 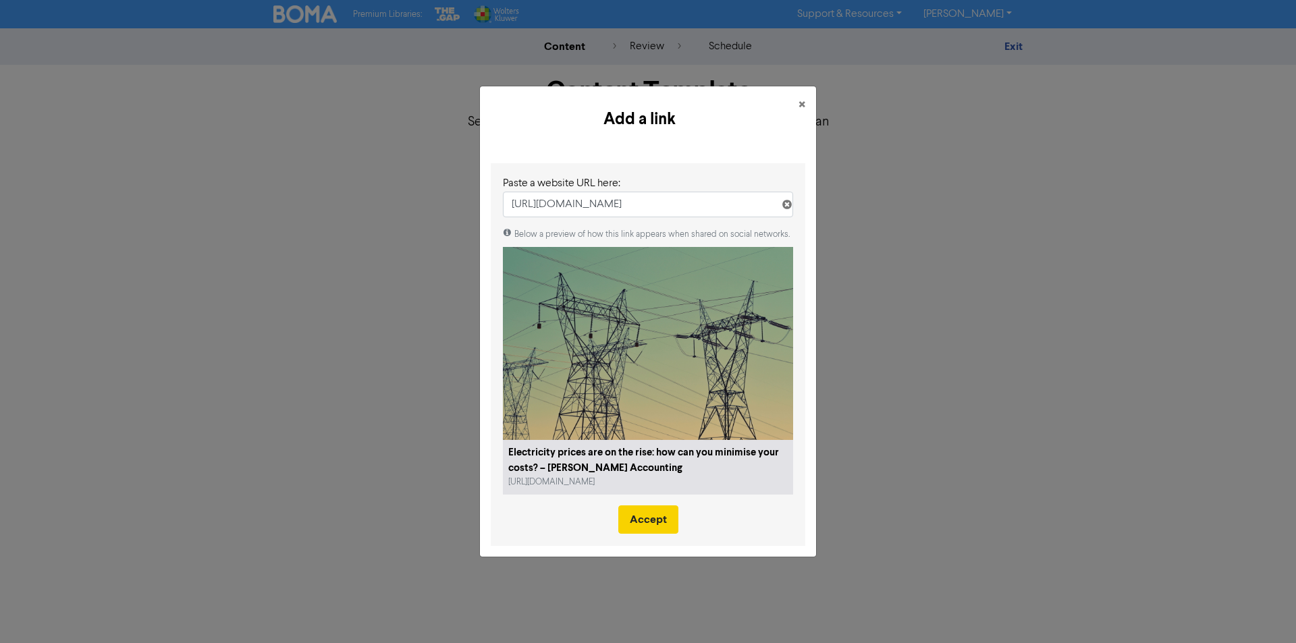 I want to click on div: Paste a website URL here:, so click(x=648, y=184).